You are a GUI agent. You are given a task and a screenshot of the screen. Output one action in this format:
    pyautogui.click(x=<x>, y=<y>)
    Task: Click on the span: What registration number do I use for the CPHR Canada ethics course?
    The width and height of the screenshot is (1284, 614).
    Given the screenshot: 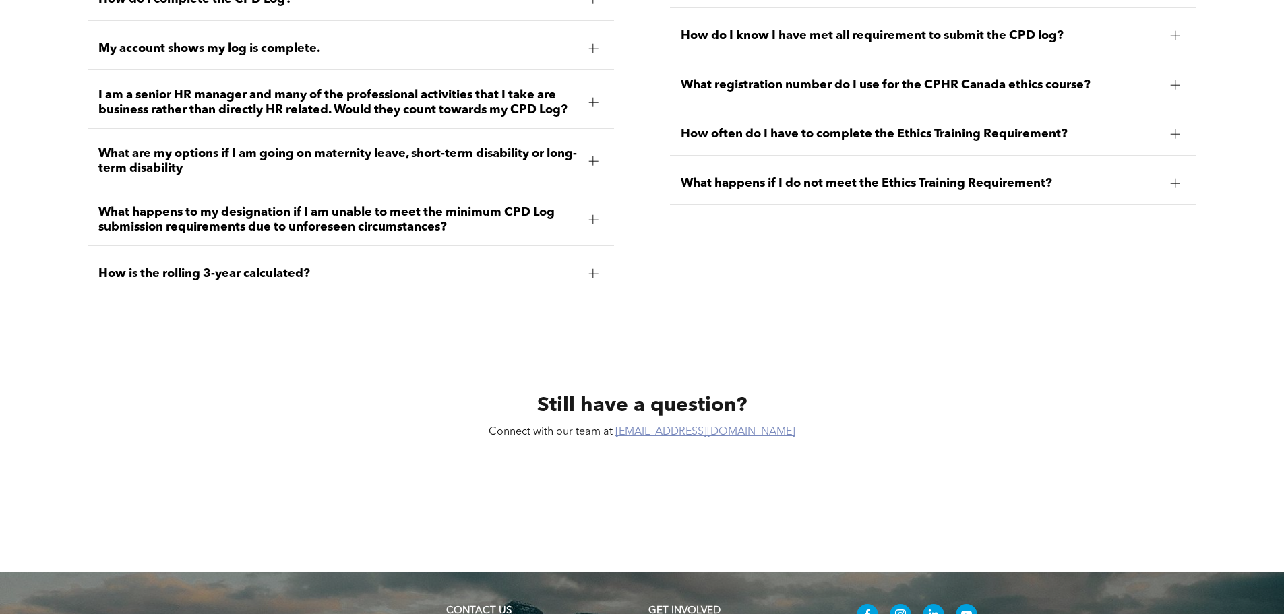 What is the action you would take?
    pyautogui.click(x=920, y=85)
    